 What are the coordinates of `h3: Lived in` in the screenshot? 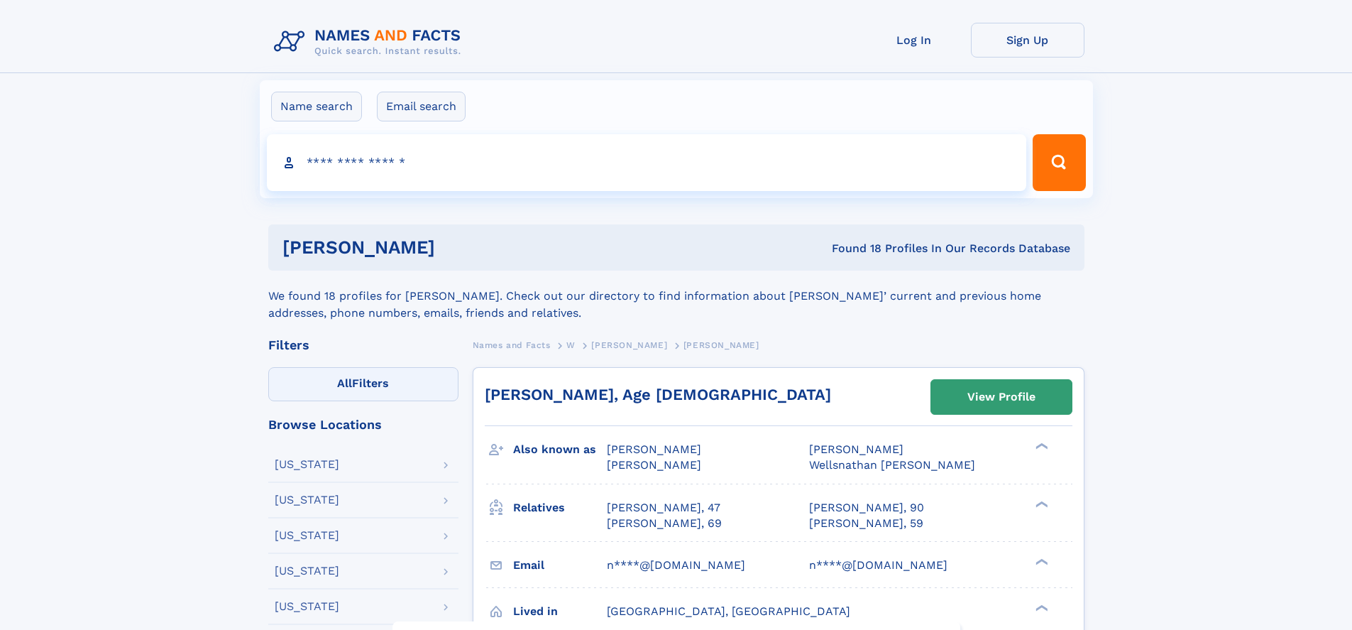 It's located at (560, 611).